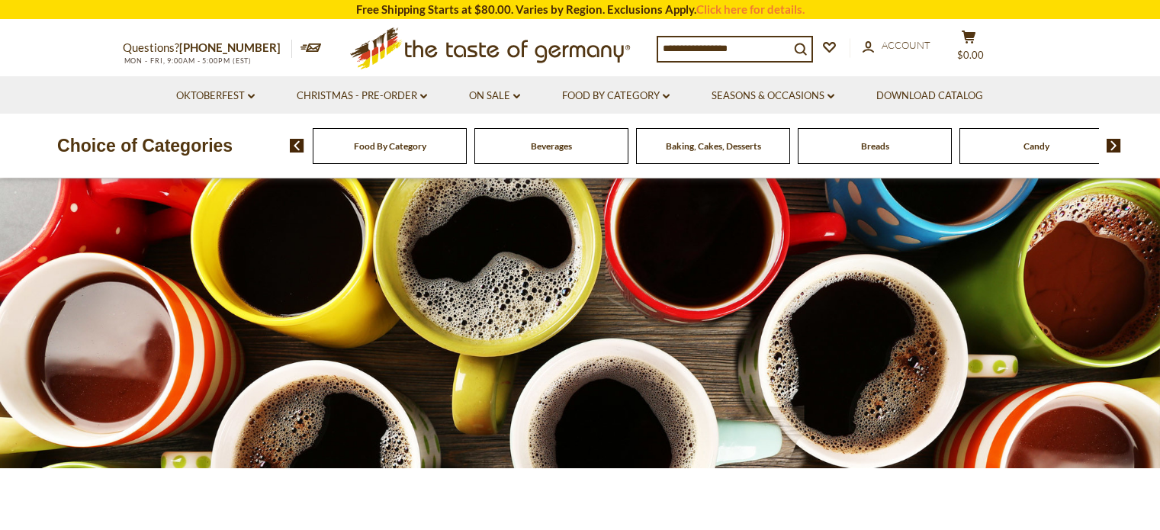  Describe the element at coordinates (1036, 146) in the screenshot. I see `a: Candy` at that location.